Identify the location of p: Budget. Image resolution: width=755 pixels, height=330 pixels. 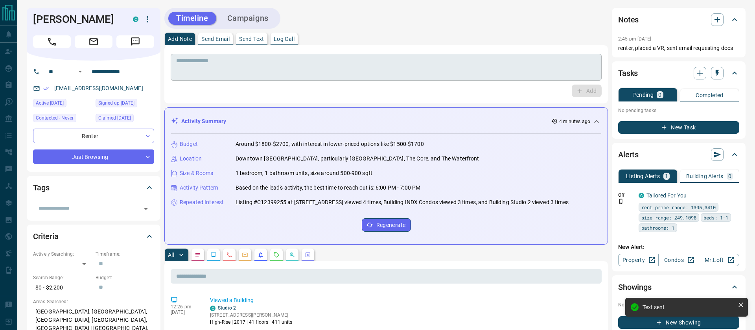
(189, 144).